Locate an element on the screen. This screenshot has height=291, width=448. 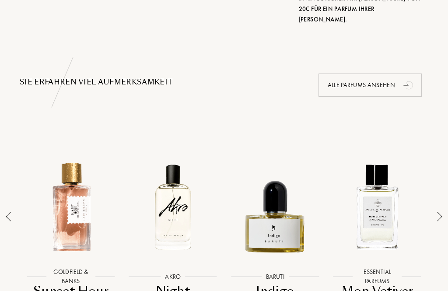
img: arrow_thin.png is located at coordinates (439, 216).